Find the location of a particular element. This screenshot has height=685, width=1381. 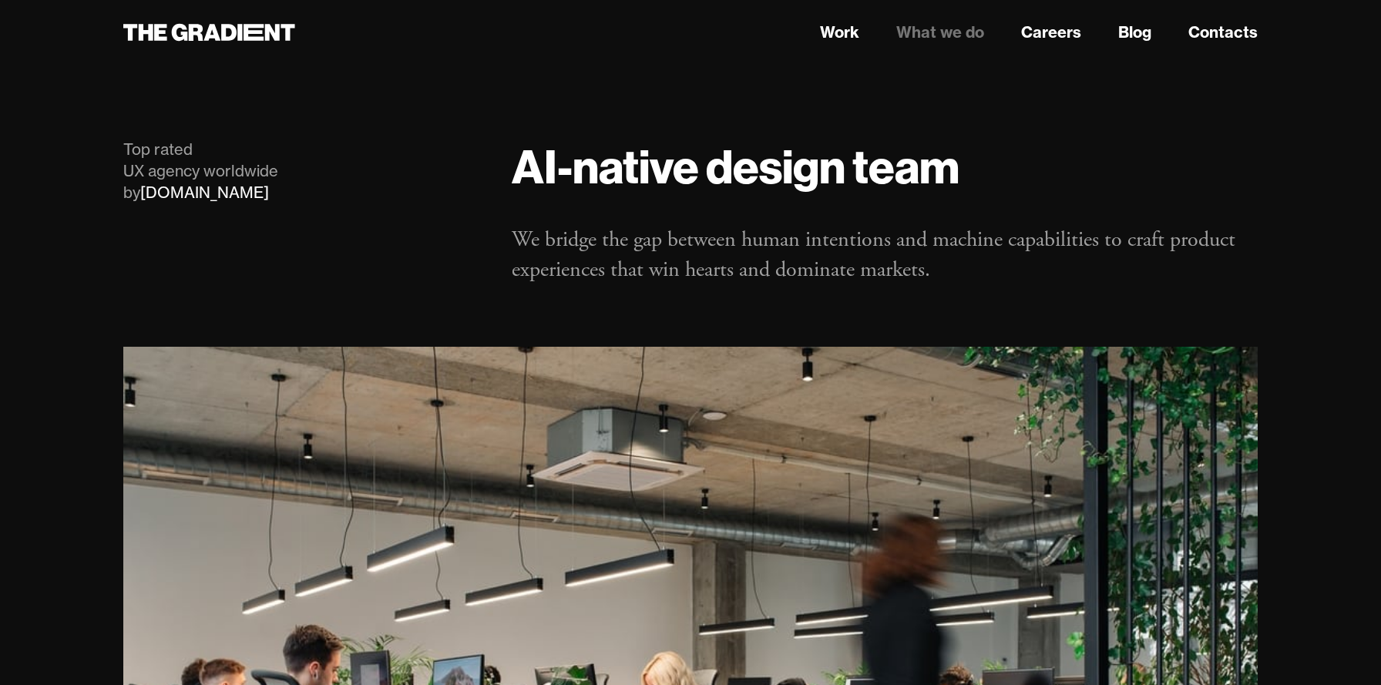

p: We bridge the gap between human intentions and machine capabilities to craft product experiences ... is located at coordinates (884, 255).